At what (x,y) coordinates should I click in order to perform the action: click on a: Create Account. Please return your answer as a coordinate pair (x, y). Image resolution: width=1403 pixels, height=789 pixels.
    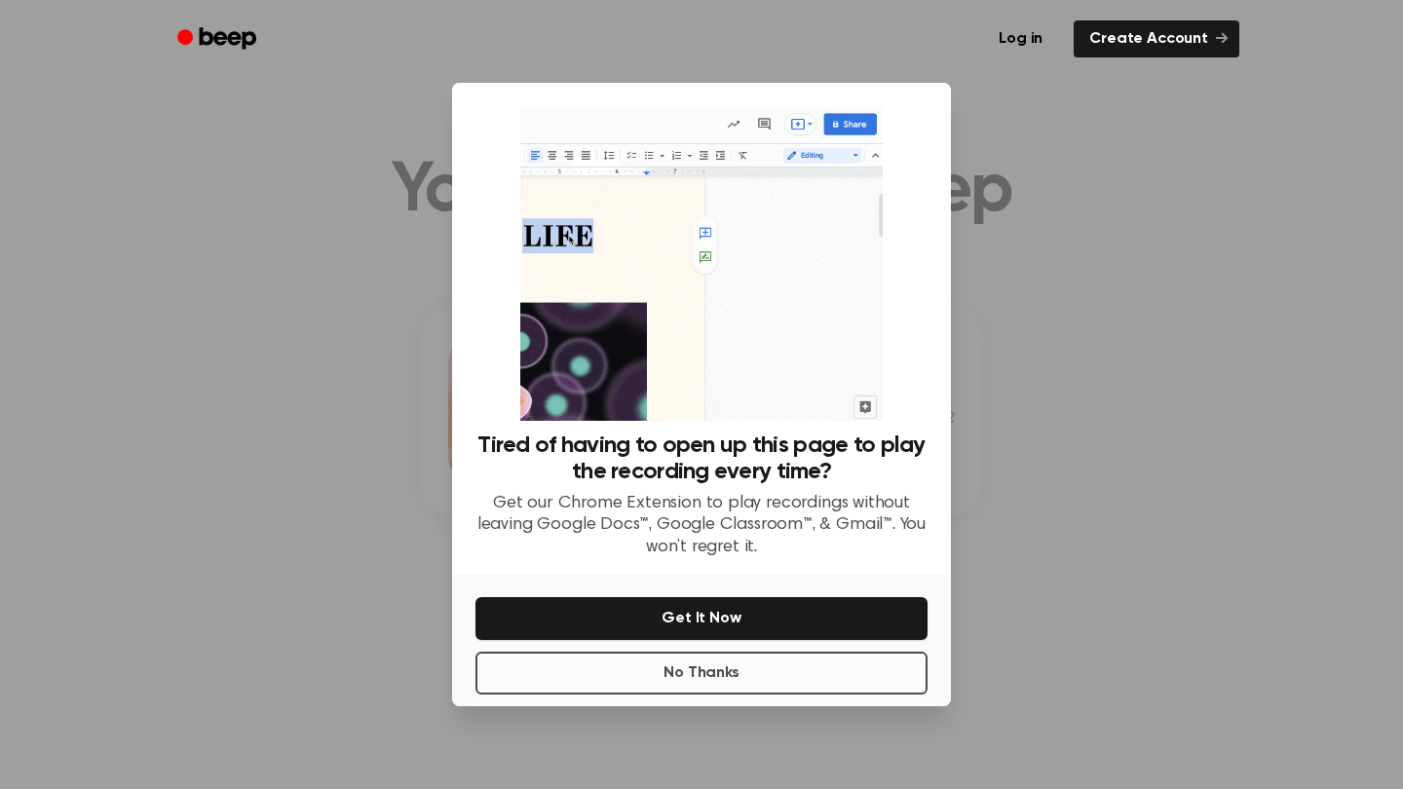
    Looking at the image, I should click on (1157, 39).